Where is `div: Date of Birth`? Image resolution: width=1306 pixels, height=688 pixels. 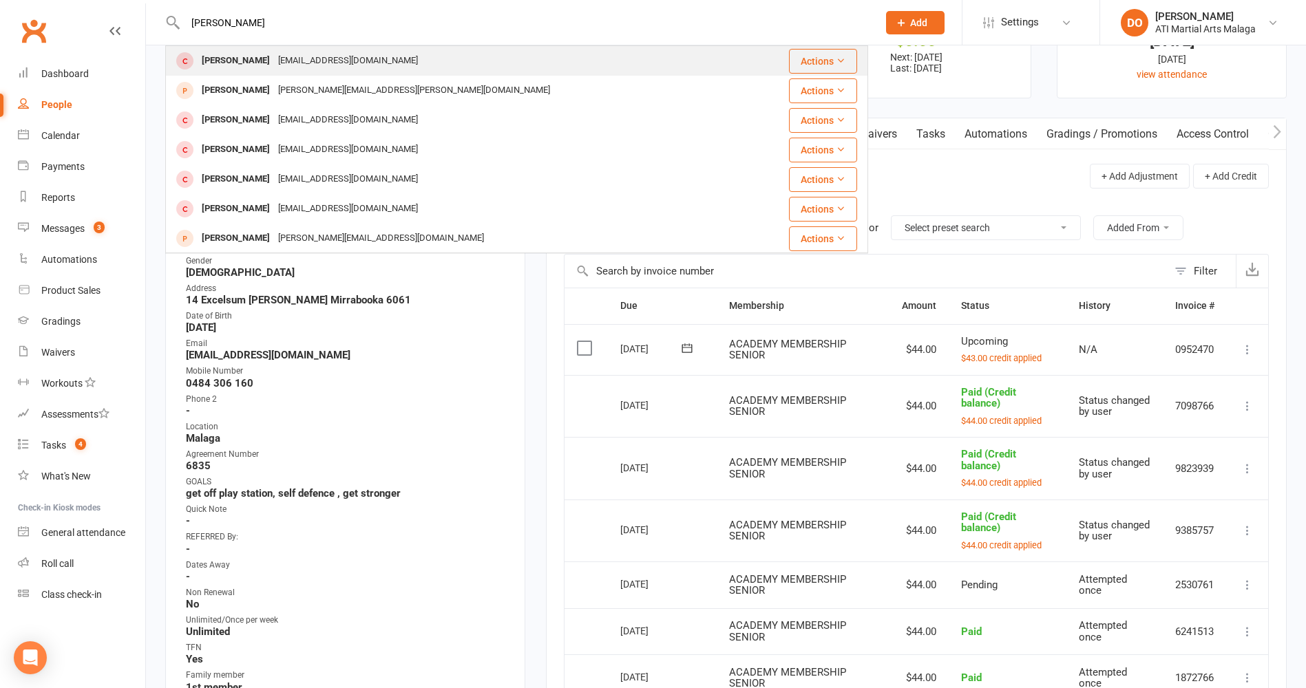
div: Date of Birth is located at coordinates (346, 316).